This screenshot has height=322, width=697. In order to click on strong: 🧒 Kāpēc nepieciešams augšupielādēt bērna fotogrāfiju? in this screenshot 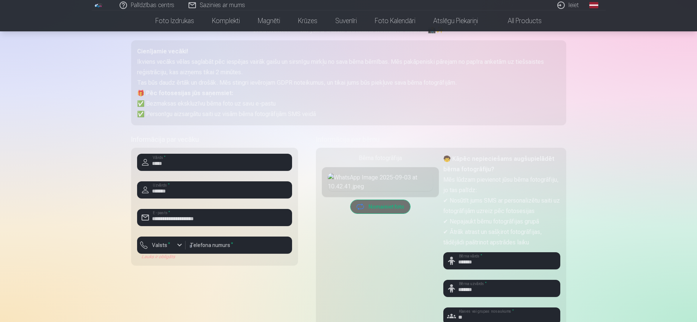, I will do `click(499, 164)`.